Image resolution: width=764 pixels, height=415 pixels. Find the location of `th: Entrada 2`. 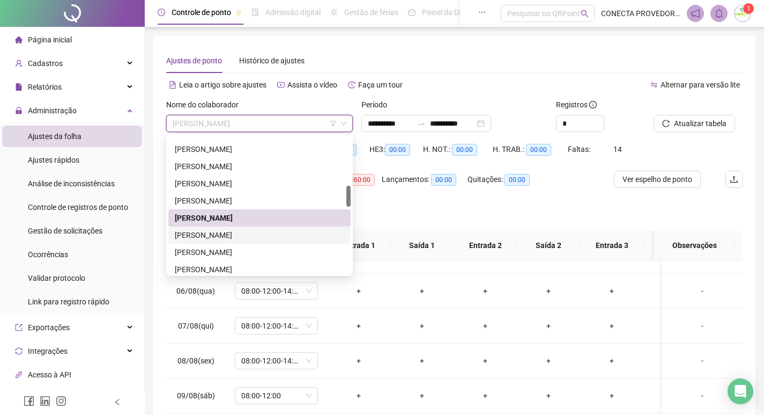

th: Entrada 2 is located at coordinates (485, 245).